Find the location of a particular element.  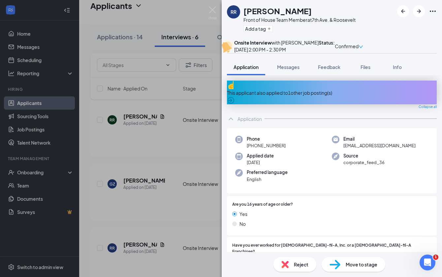

span: Preferred language is located at coordinates (267, 172).